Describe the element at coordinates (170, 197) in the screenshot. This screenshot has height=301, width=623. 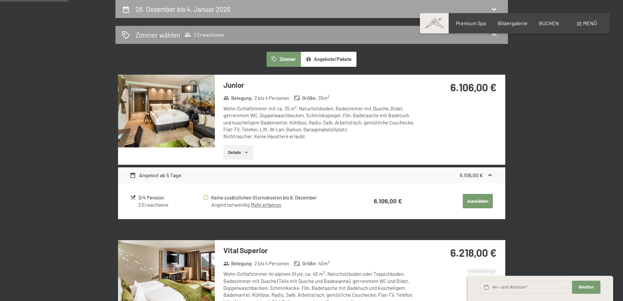
I see `div: 3/4 Pension` at that location.